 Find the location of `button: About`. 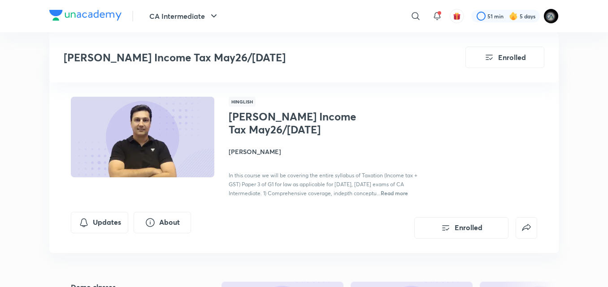

button: About is located at coordinates (162, 223).